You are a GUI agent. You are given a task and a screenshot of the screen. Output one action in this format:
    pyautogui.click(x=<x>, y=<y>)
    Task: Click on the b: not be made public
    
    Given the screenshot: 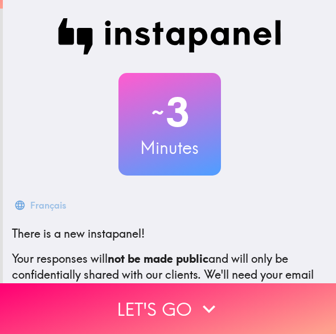 What is the action you would take?
    pyautogui.click(x=158, y=258)
    